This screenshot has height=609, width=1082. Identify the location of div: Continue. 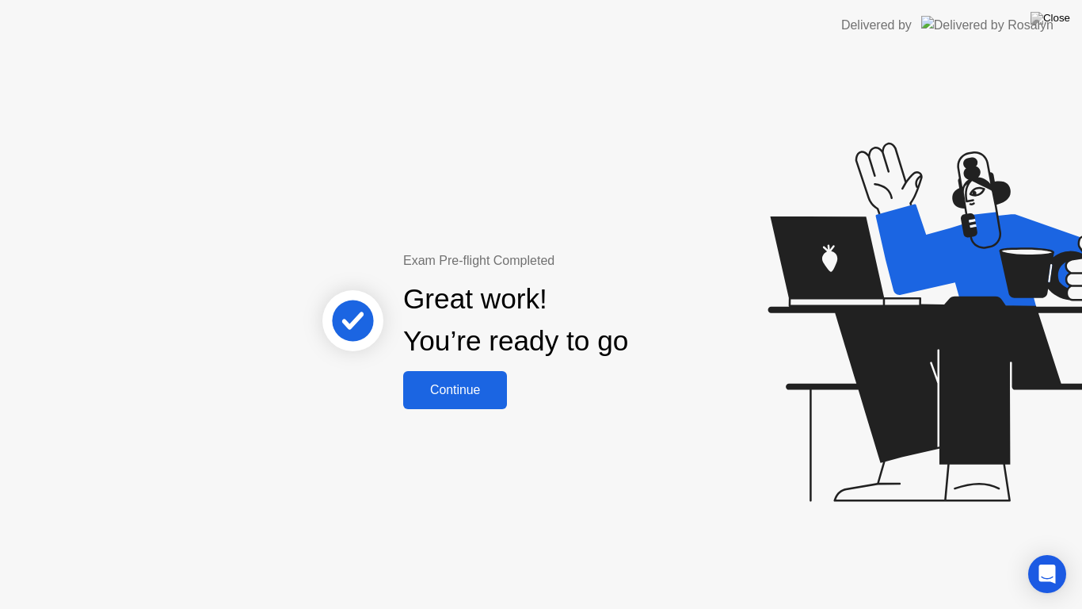
(455, 390).